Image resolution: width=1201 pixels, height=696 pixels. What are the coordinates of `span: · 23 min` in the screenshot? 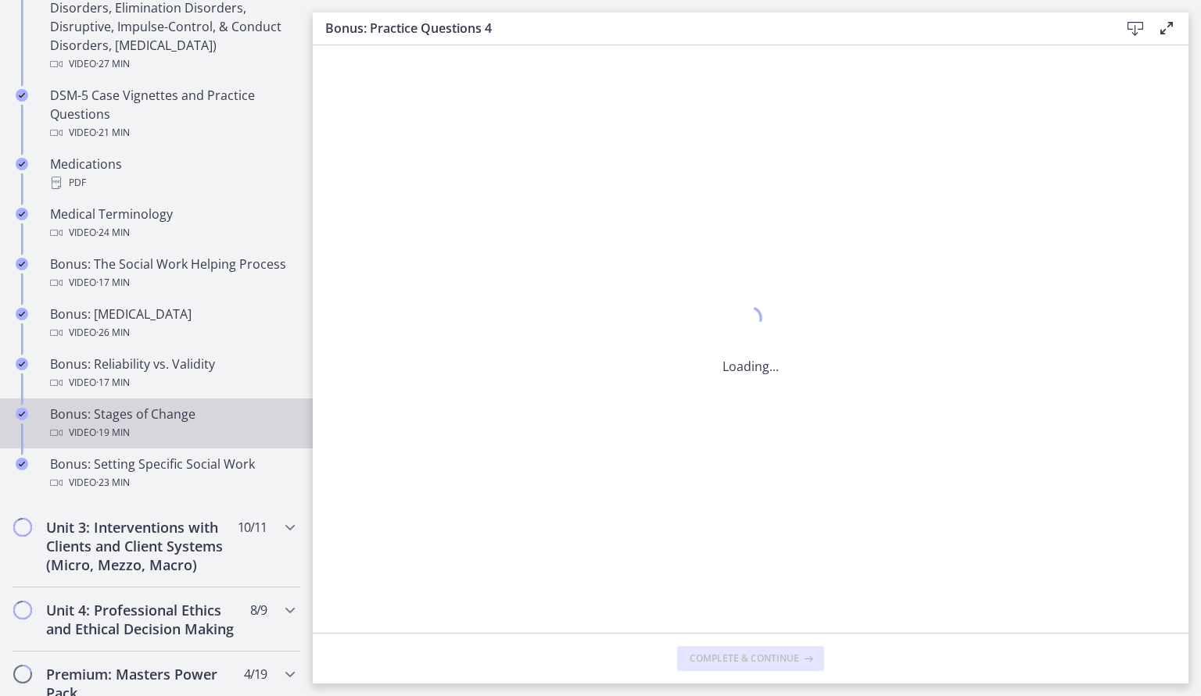 It's located at (113, 483).